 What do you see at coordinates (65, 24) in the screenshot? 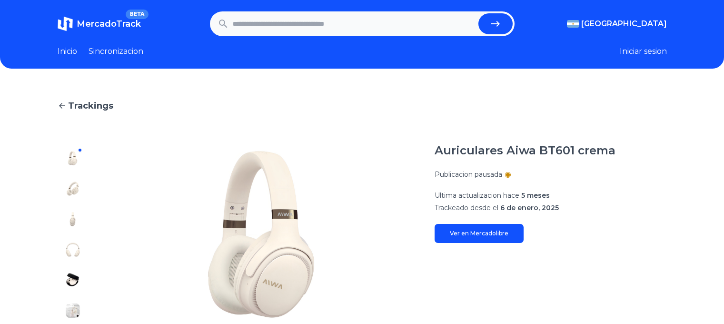
I see `img: MercadoTrack` at bounding box center [65, 24].